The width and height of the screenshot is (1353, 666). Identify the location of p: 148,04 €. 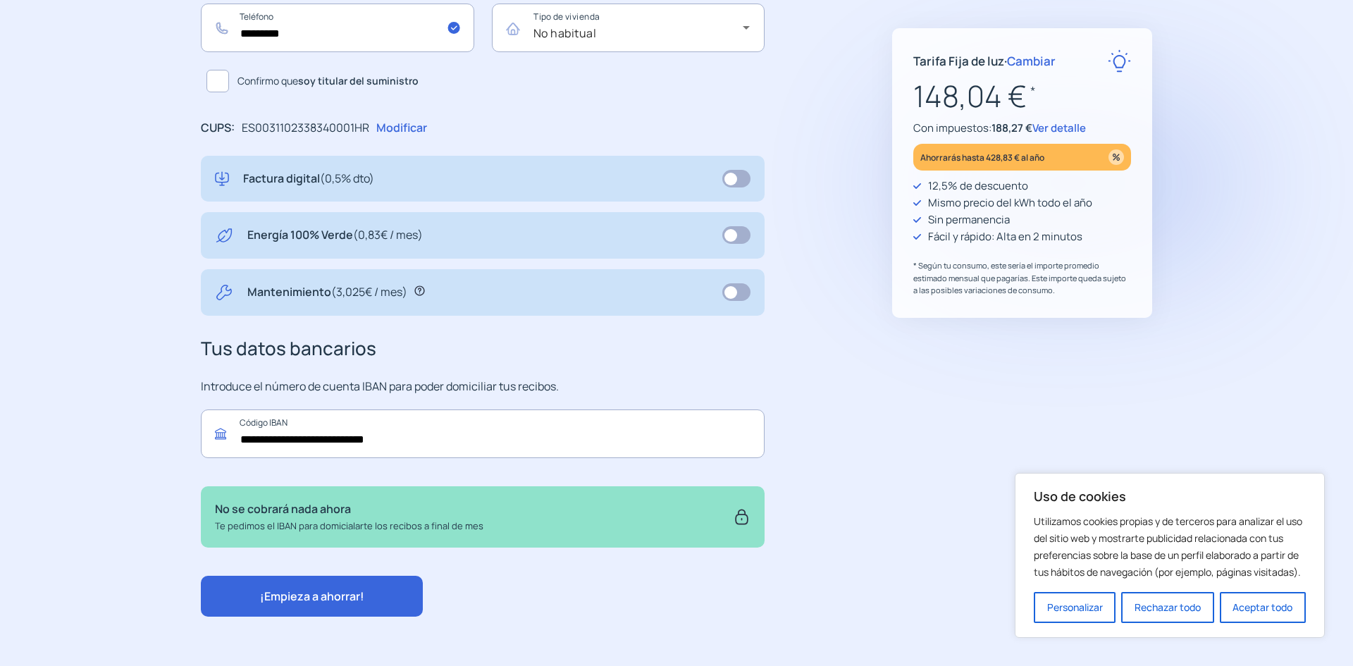
(1022, 96).